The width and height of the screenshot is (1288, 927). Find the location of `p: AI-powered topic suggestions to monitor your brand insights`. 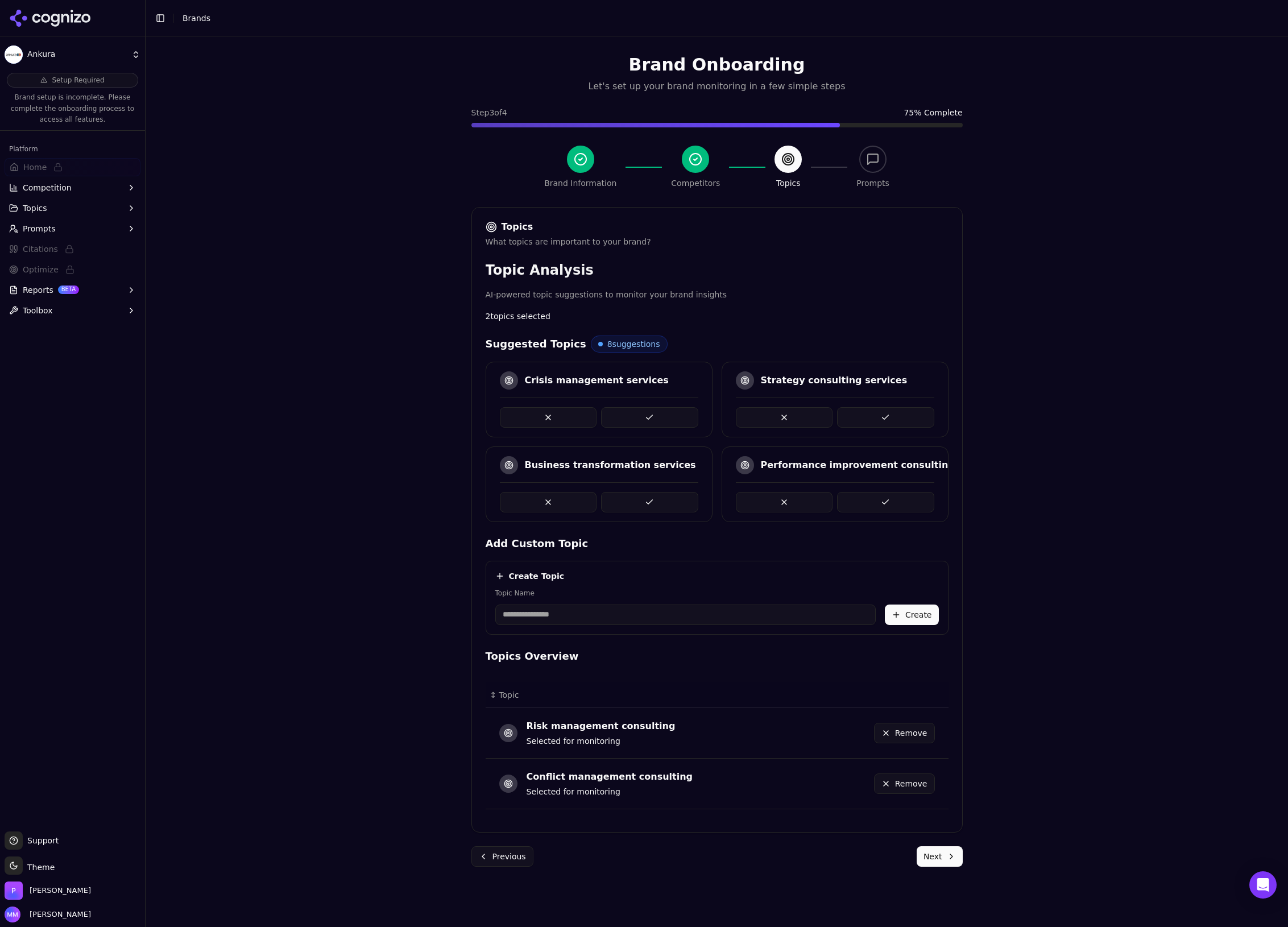

p: AI-powered topic suggestions to monitor your brand insights is located at coordinates (717, 295).